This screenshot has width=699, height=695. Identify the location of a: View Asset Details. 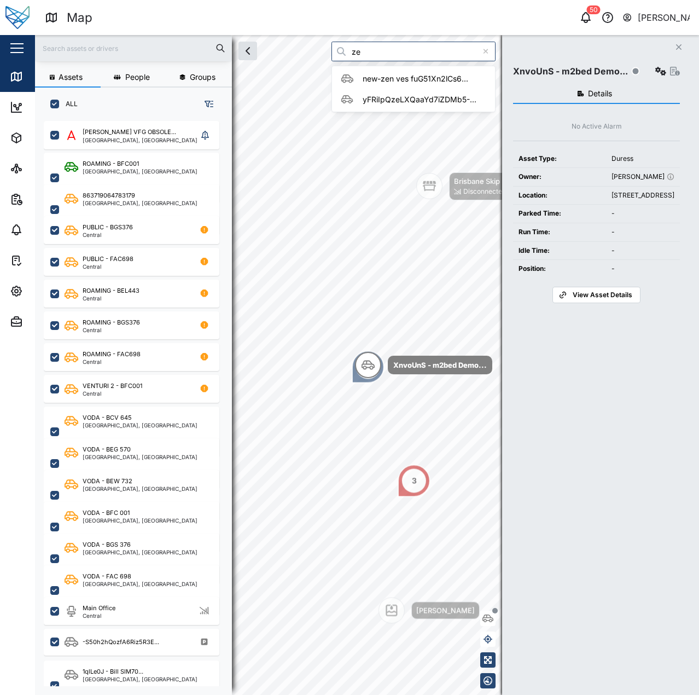
(596, 295).